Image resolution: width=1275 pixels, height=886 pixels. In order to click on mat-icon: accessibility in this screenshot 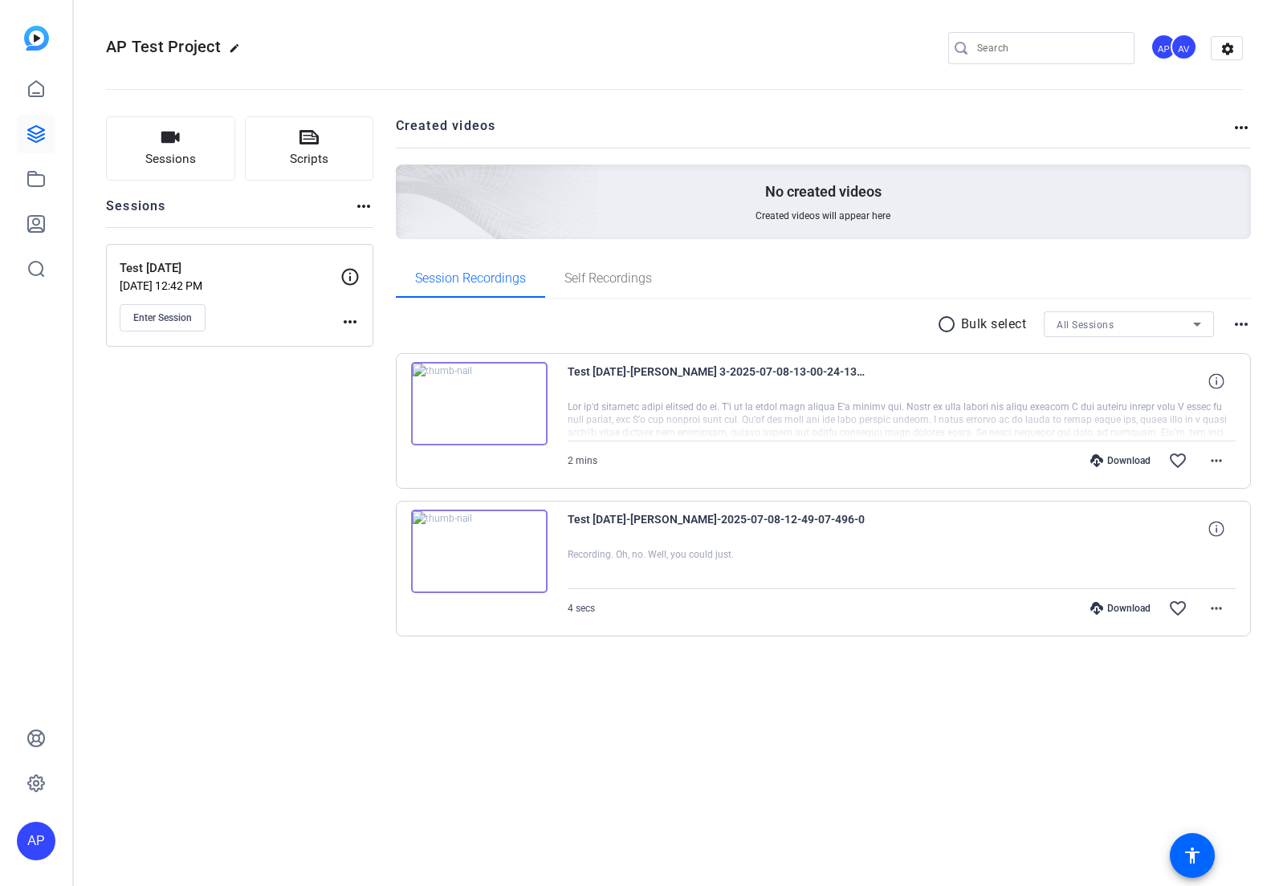, I will do `click(1192, 856)`.